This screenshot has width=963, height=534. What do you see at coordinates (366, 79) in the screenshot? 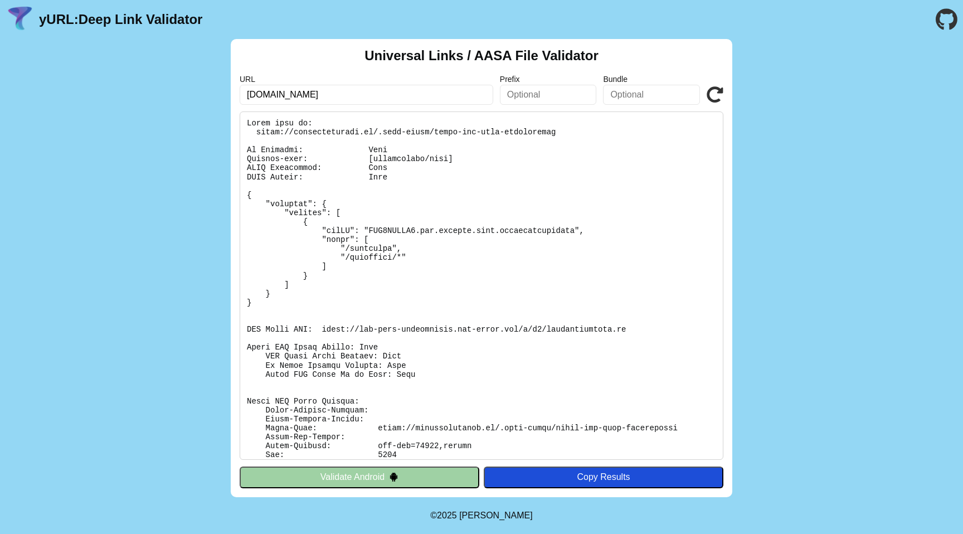
I see `label: URL` at bounding box center [366, 79].